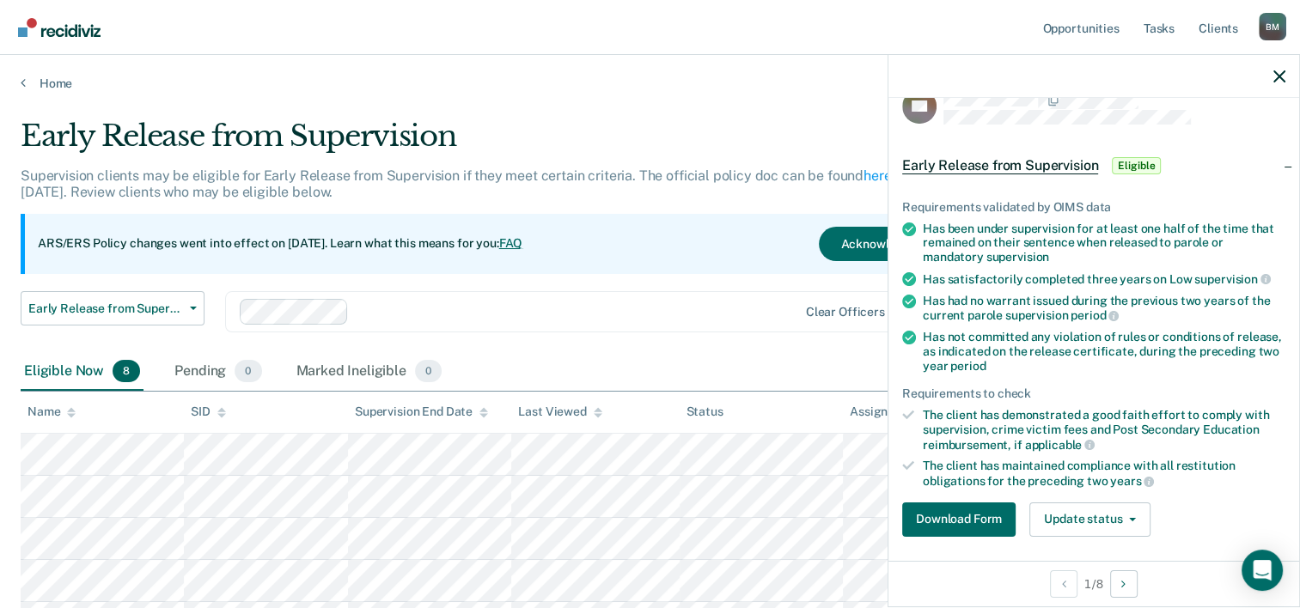  What do you see at coordinates (1273, 27) in the screenshot?
I see `div: B M` at bounding box center [1273, 27].